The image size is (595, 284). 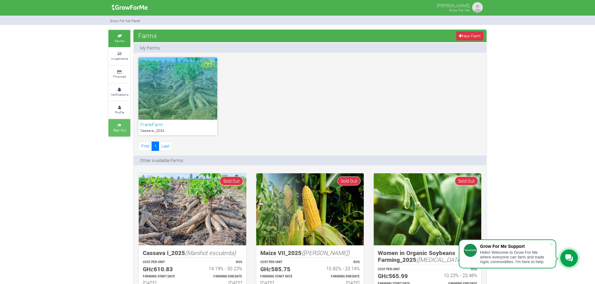 What do you see at coordinates (178, 131) in the screenshot?
I see `p: Cassava _2024` at bounding box center [178, 131].